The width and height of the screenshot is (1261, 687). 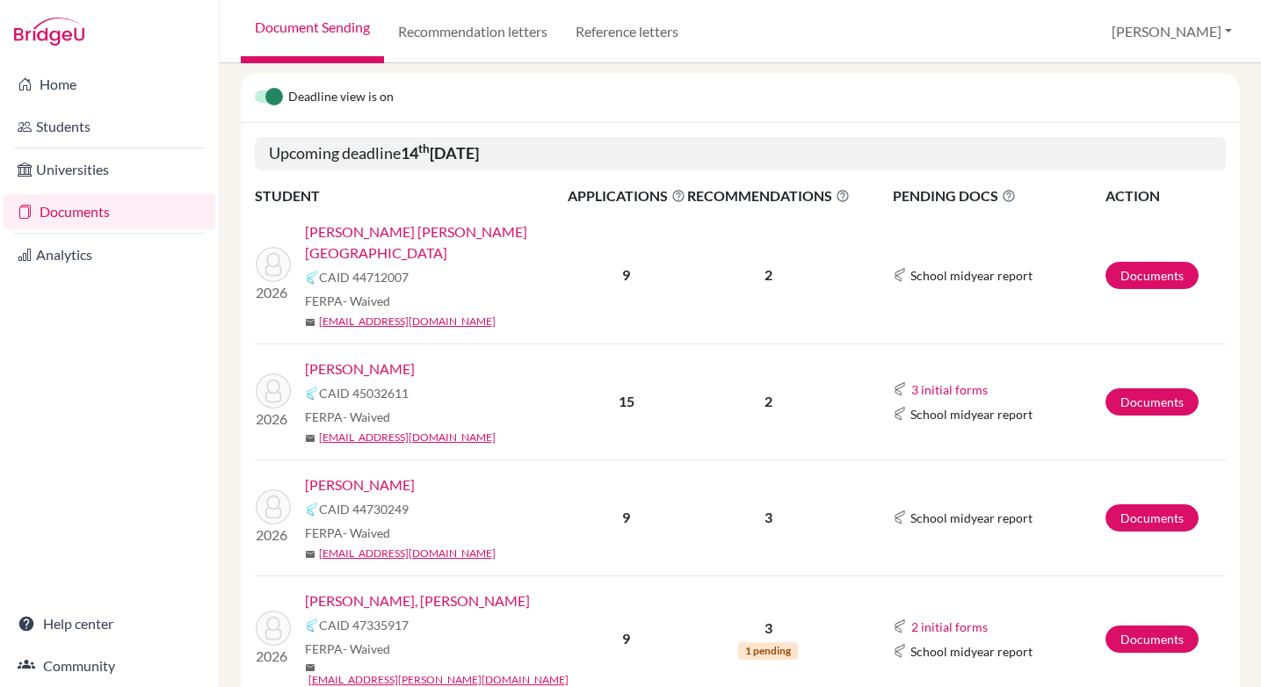 What do you see at coordinates (273, 264) in the screenshot?
I see `img: Castro Montvelisky, Sofía` at bounding box center [273, 264].